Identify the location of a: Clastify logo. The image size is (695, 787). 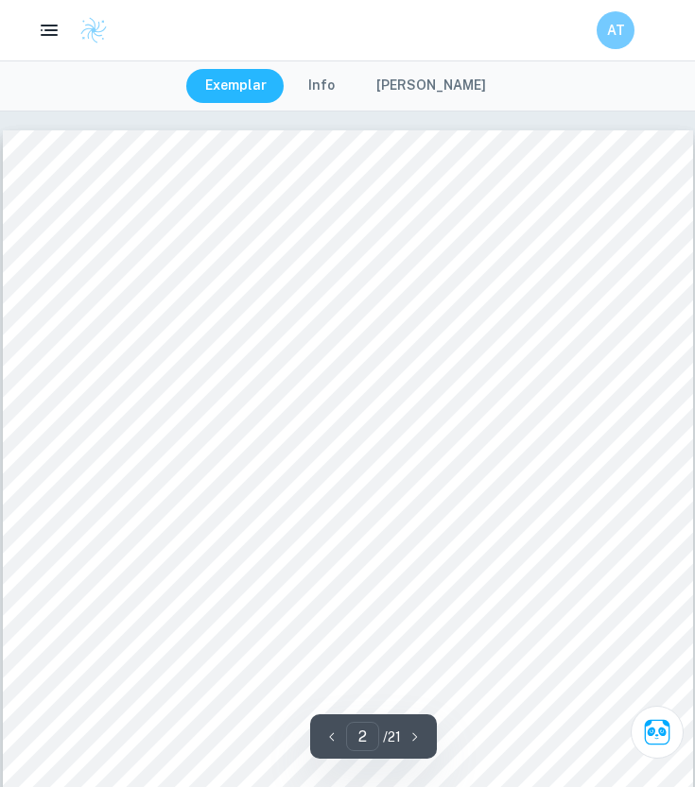
(88, 30).